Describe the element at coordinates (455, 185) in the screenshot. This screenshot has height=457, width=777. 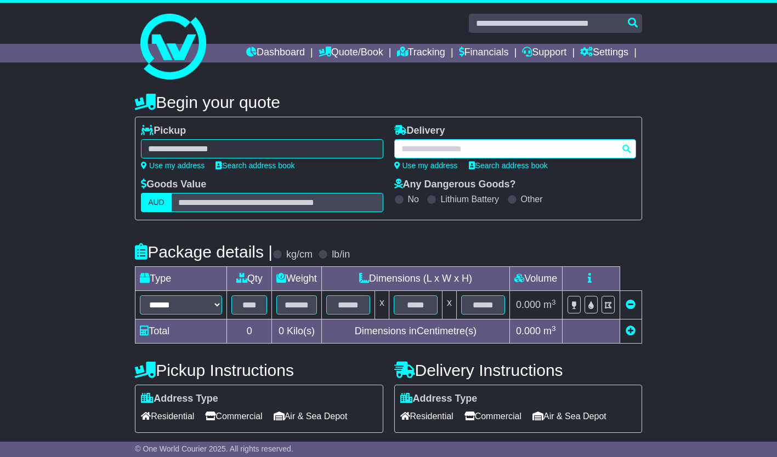
I see `label: Any Dangerous Goods?` at that location.